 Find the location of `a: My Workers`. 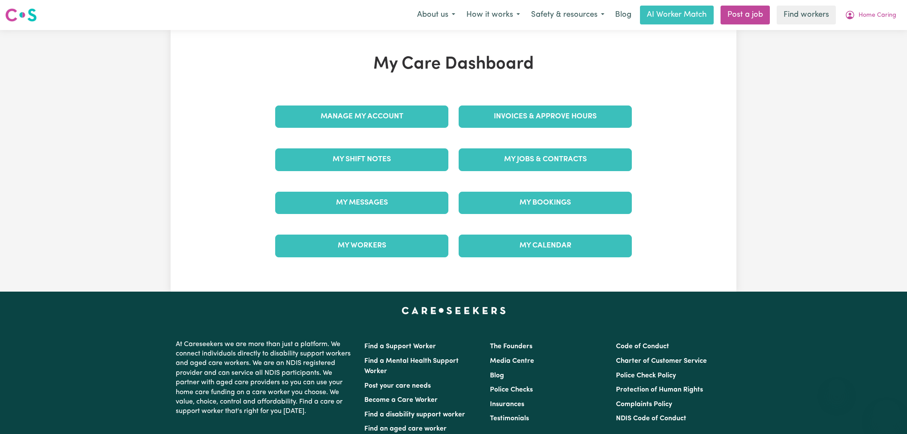

a: My Workers is located at coordinates (362, 246).